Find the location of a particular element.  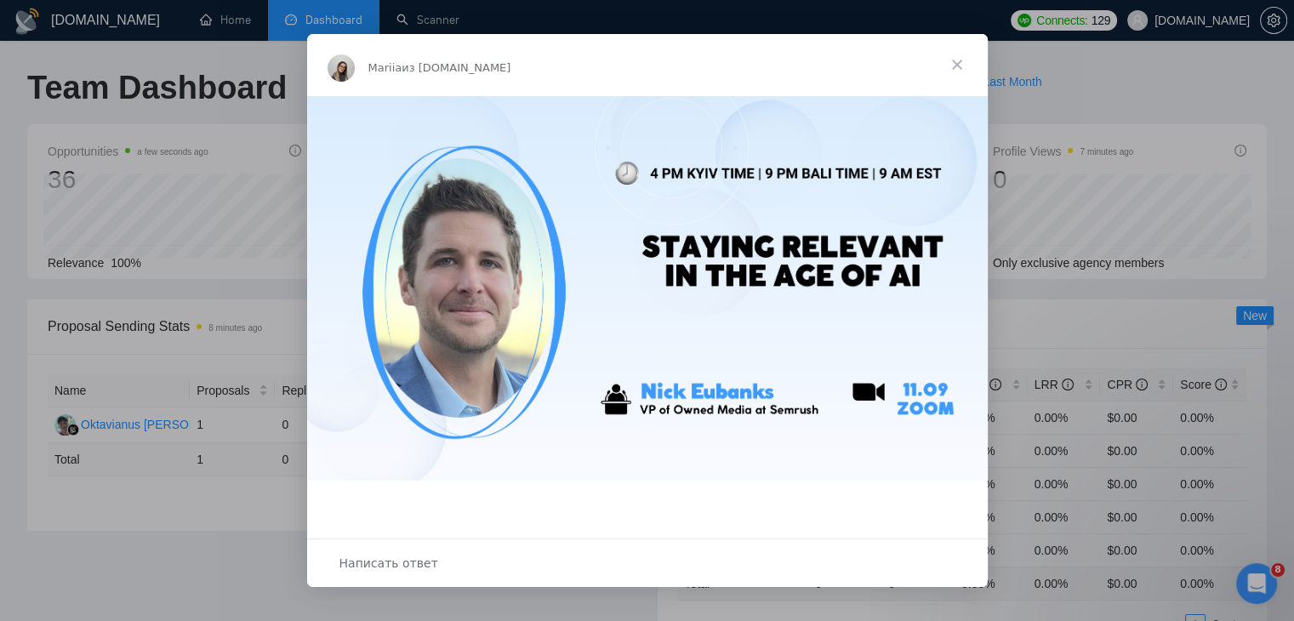

div: Открыть разговор и ответить is located at coordinates (647, 562).